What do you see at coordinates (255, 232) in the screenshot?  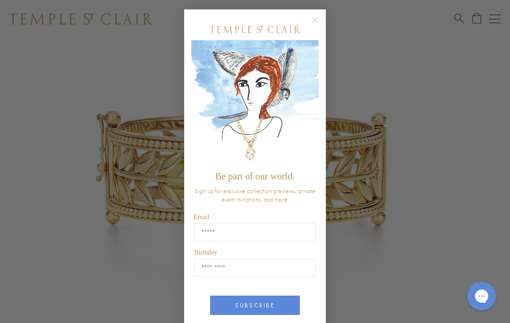 I see `input: Email` at bounding box center [255, 232].